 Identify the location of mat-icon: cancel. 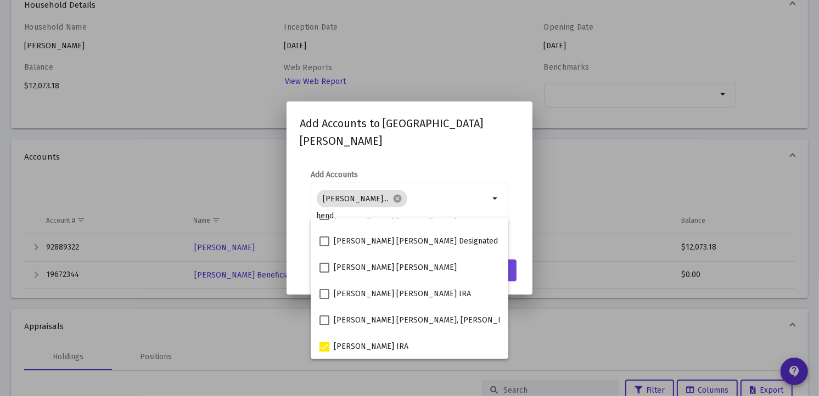
(398, 199).